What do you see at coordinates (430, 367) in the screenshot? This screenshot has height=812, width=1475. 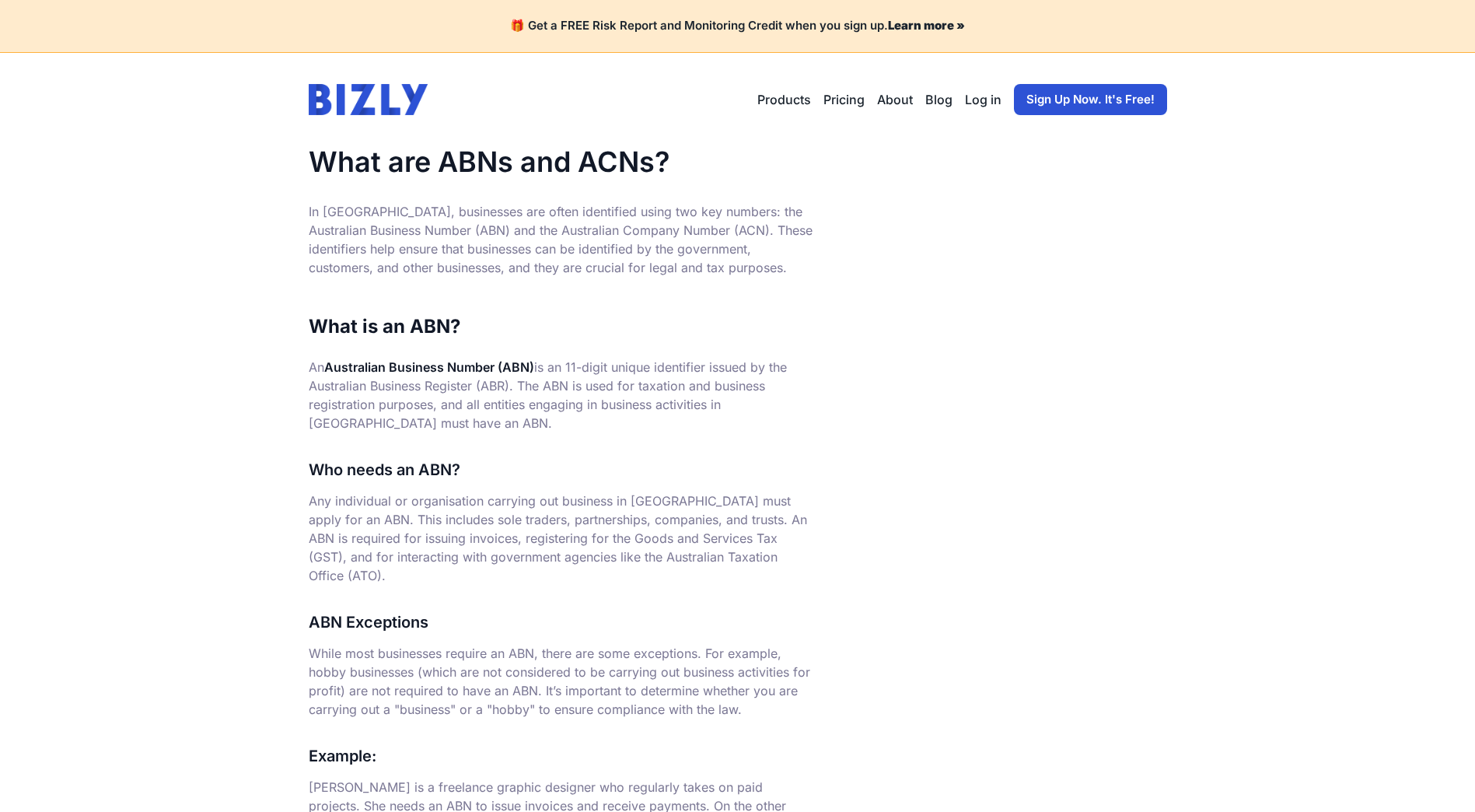 I see `strong: Australian Business Number (ABN)` at bounding box center [430, 367].